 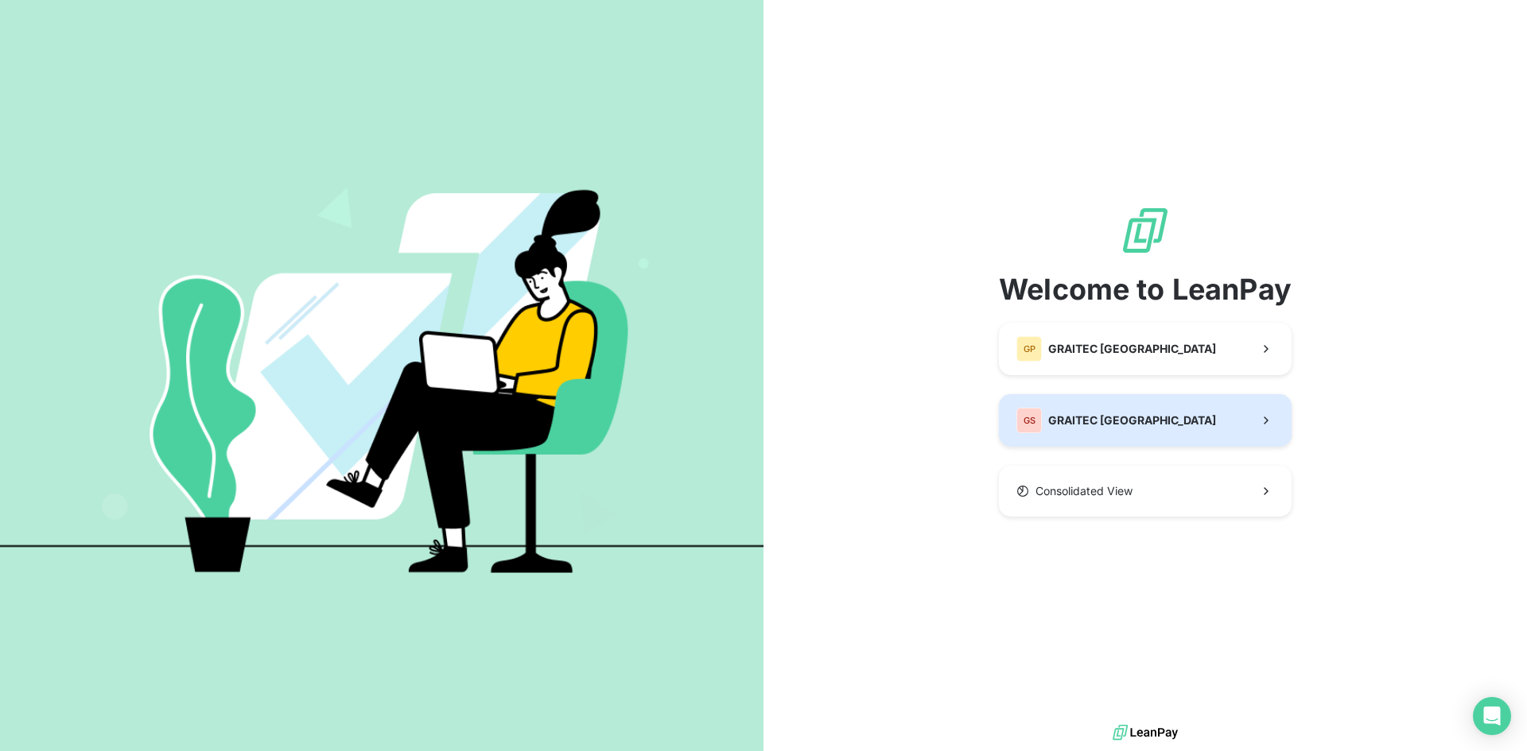 What do you see at coordinates (1145, 289) in the screenshot?
I see `span: Welcome to LeanPay` at bounding box center [1145, 289].